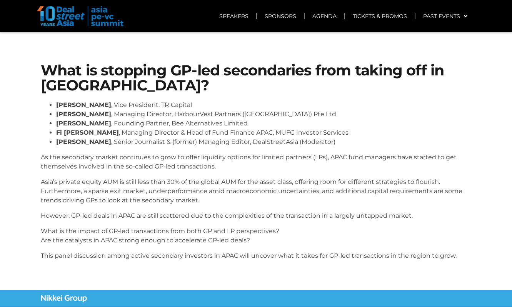 This screenshot has width=512, height=307. I want to click on p: As the secondary market continues to grow to offer liquidity options for limited partners (LPs), ..., so click(256, 162).